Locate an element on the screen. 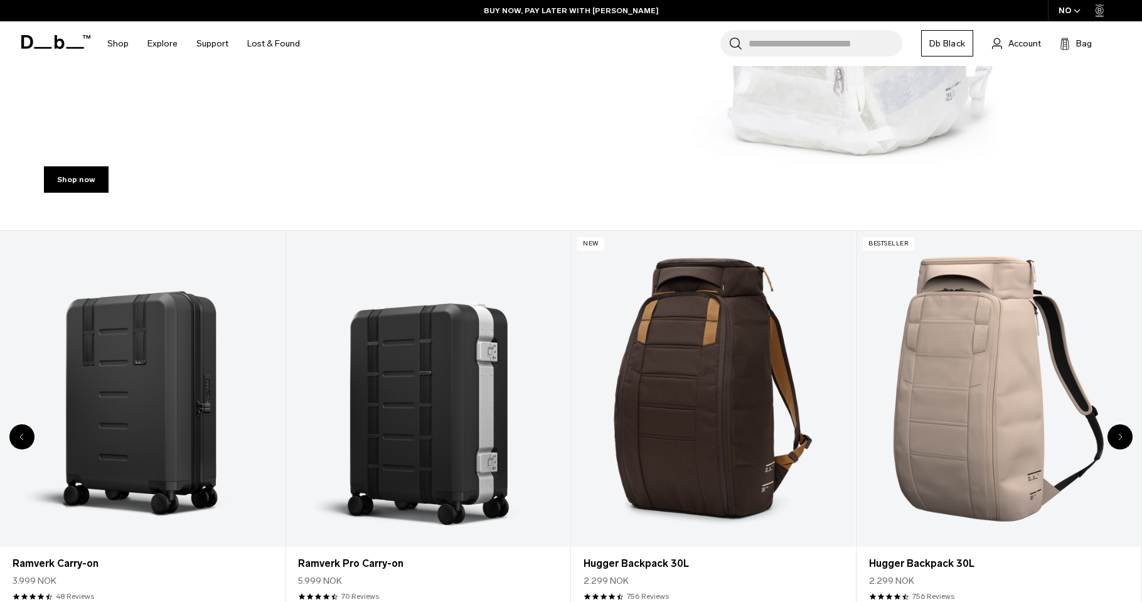  a: Db Black is located at coordinates (947, 43).